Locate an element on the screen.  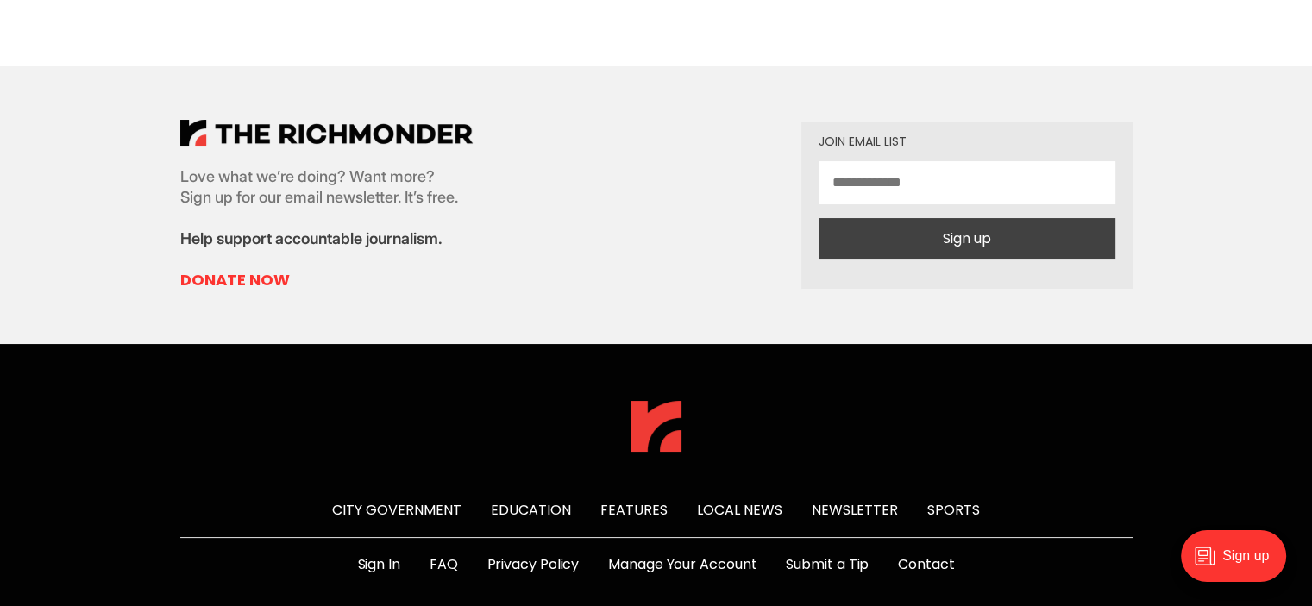
a: Sports is located at coordinates (953, 510).